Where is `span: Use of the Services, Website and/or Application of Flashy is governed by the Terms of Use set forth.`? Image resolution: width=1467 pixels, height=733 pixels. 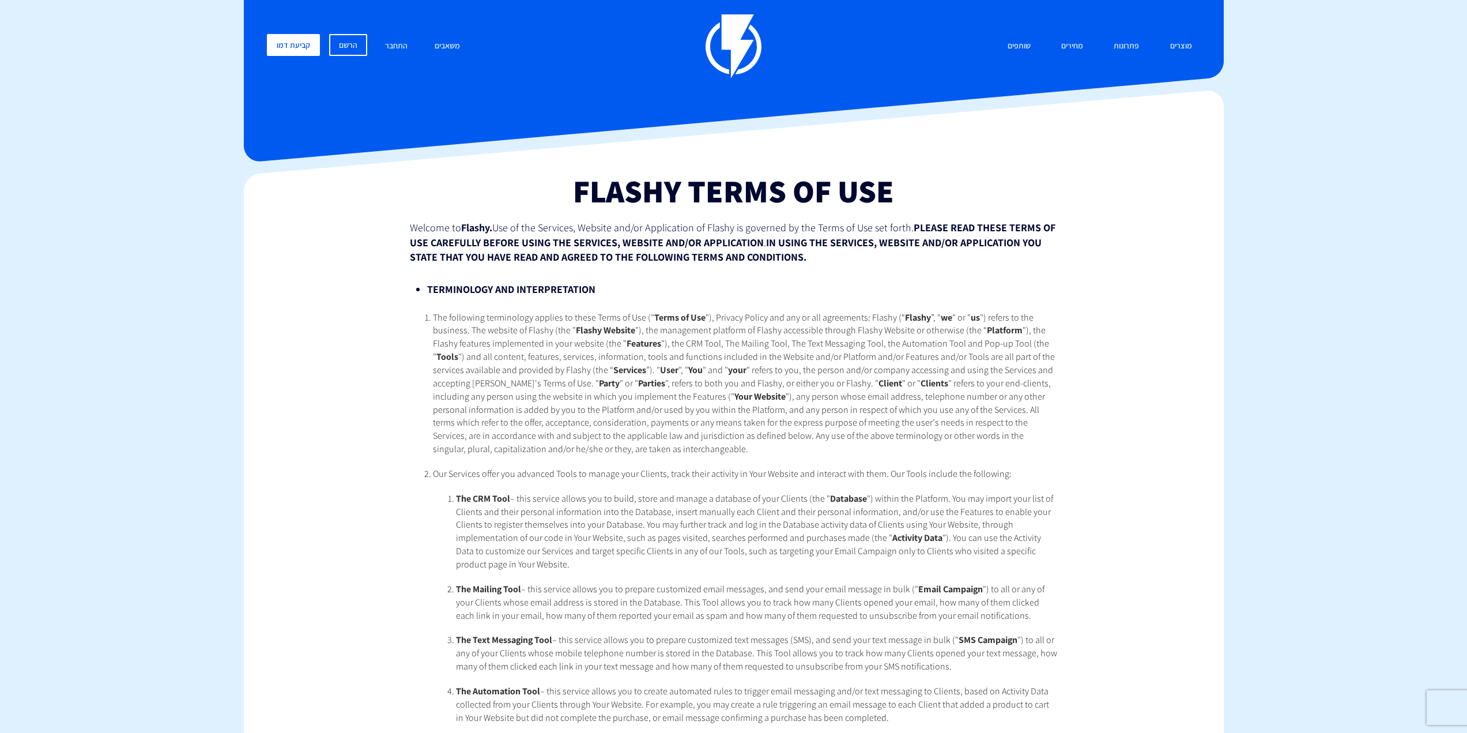 span: Use of the Services, Website and/or Application of Flashy is governed by the Terms of Use set forth. is located at coordinates (703, 227).